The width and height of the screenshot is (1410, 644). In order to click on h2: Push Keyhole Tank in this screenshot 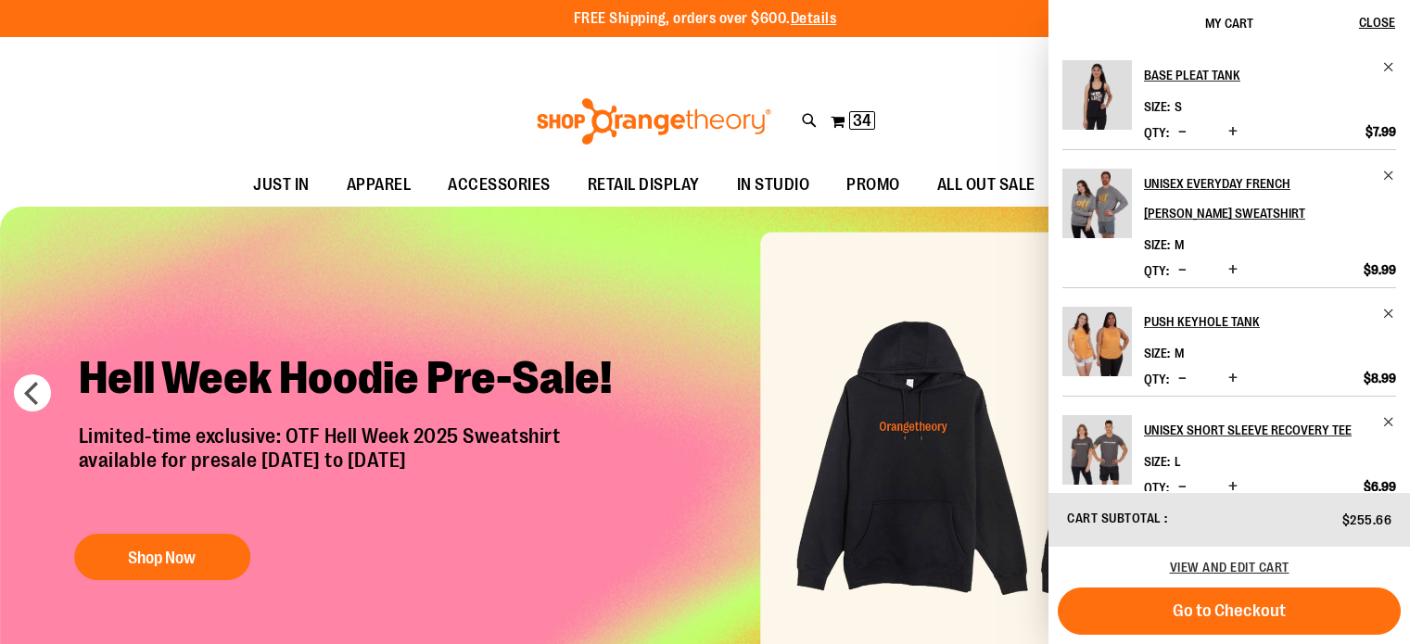, I will do `click(1257, 322)`.